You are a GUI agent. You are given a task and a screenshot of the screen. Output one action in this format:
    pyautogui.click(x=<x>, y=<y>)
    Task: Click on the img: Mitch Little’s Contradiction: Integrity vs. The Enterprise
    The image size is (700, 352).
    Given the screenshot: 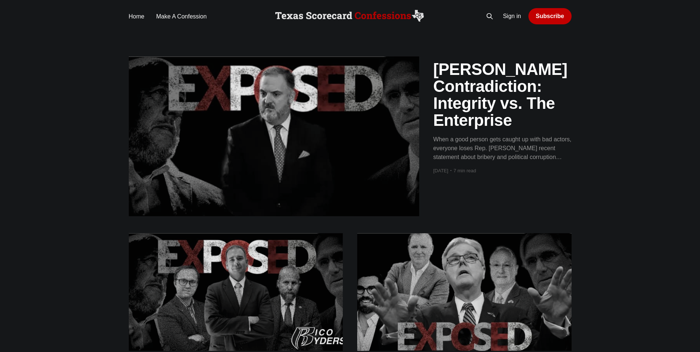 What is the action you would take?
    pyautogui.click(x=274, y=136)
    